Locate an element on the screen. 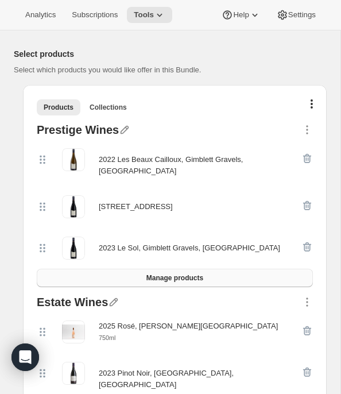 The width and height of the screenshot is (341, 394). button: Help is located at coordinates (241, 15).